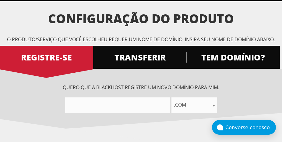 This screenshot has height=142, width=282. What do you see at coordinates (233, 57) in the screenshot?
I see `a: TEM DOMÍNIO?` at bounding box center [233, 57].